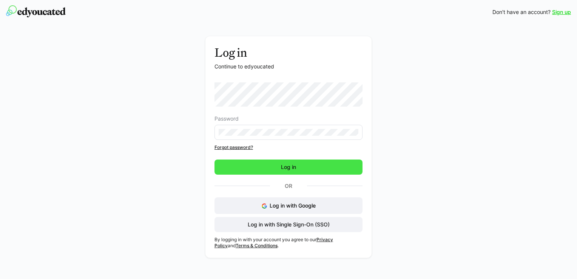 Image resolution: width=577 pixels, height=279 pixels. I want to click on img: edyoucated, so click(36, 11).